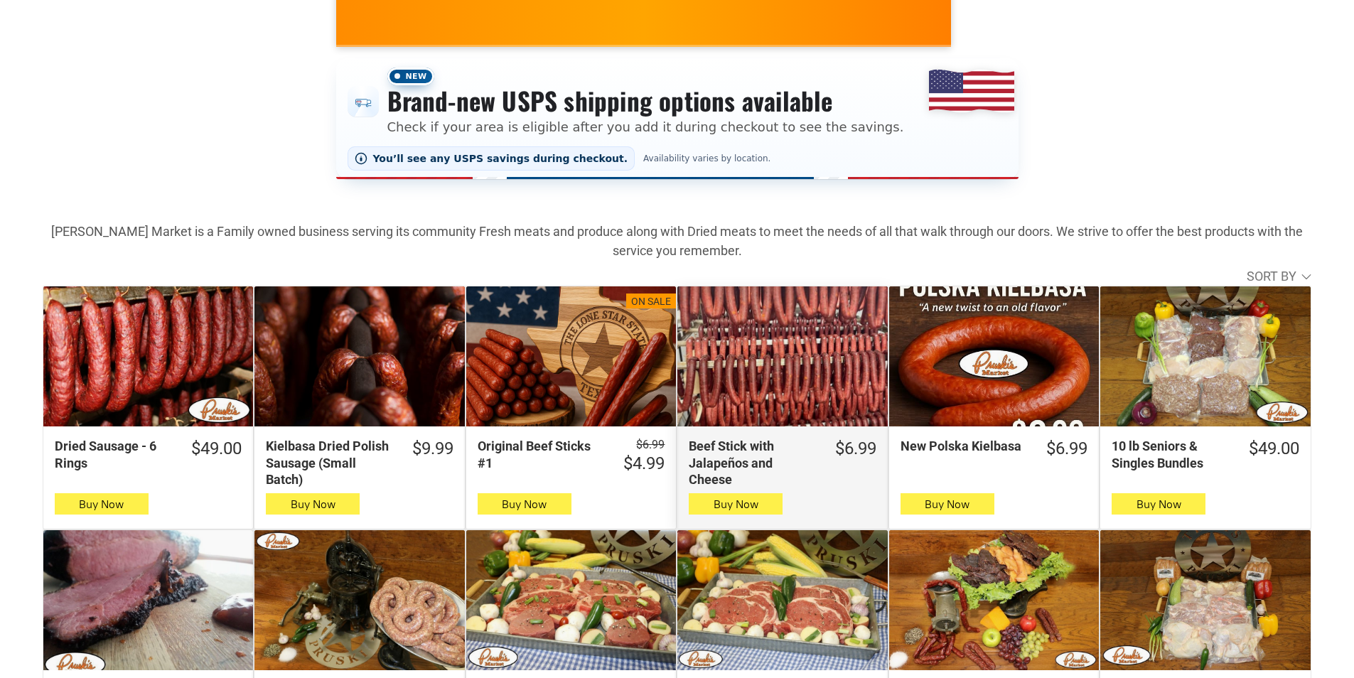 The image size is (1354, 678). What do you see at coordinates (359, 356) in the screenshot?
I see `a: Kielbasa Dried Polish Sausage (Small Batch)` at bounding box center [359, 356].